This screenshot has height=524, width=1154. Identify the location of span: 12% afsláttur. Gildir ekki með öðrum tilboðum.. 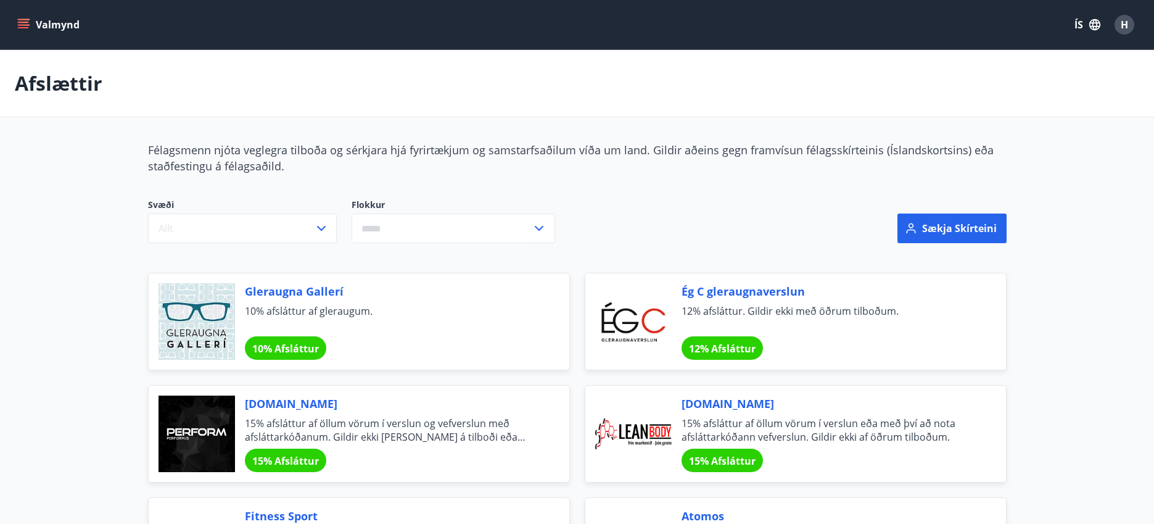
(829, 318).